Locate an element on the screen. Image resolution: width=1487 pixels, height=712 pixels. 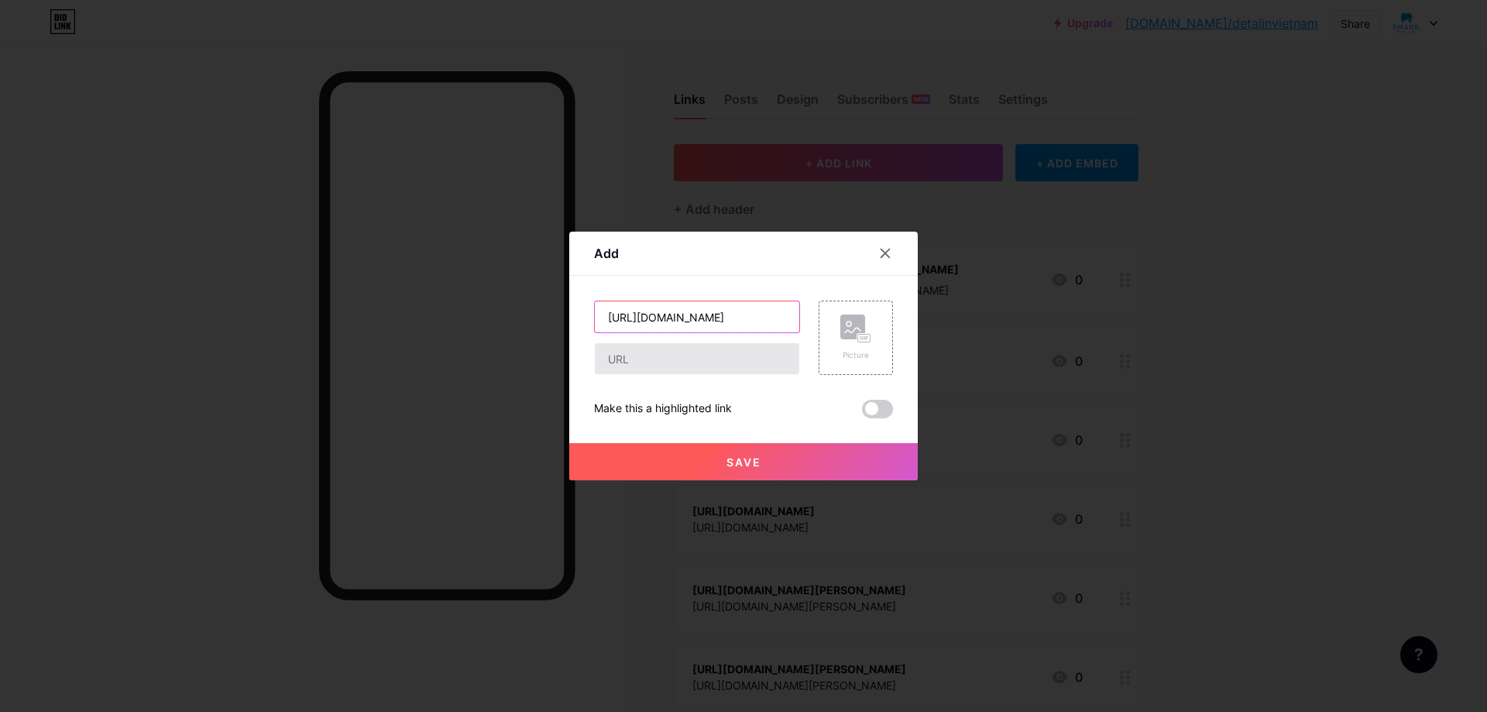
button: Save is located at coordinates (743, 462).